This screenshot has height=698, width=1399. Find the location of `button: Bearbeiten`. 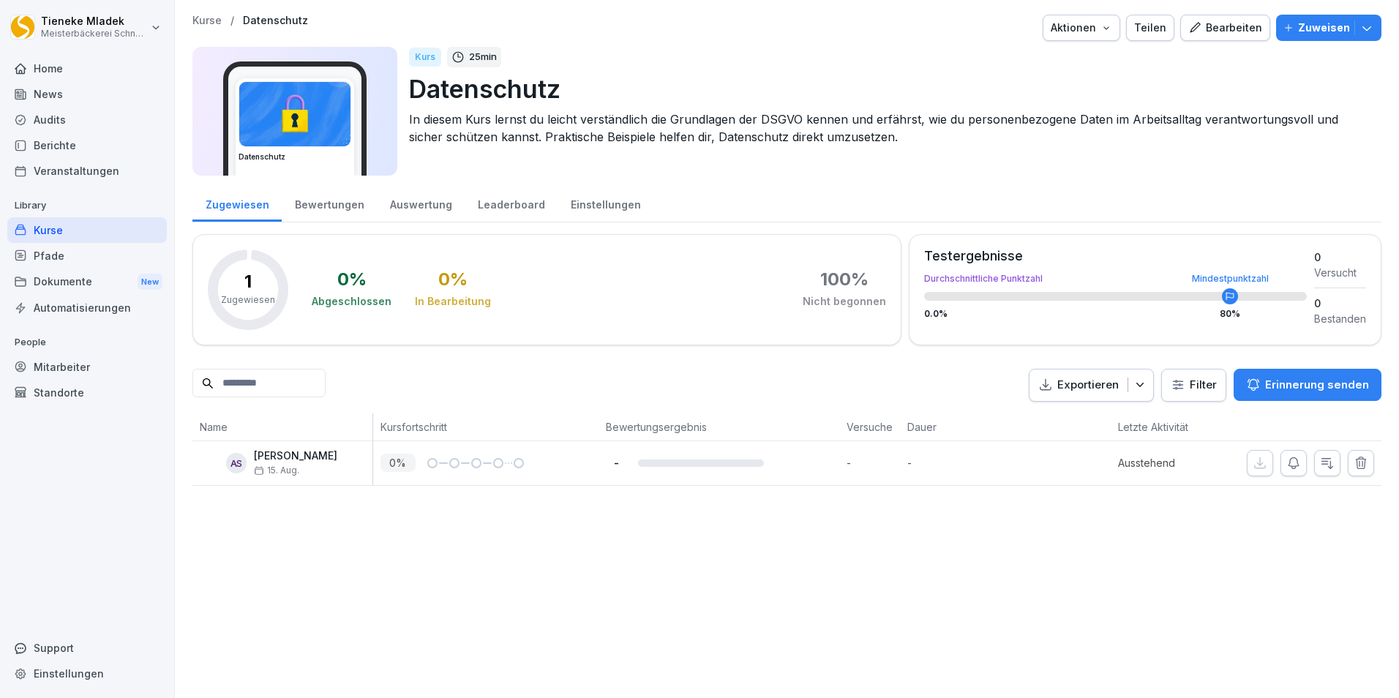

button: Bearbeiten is located at coordinates (1225, 28).